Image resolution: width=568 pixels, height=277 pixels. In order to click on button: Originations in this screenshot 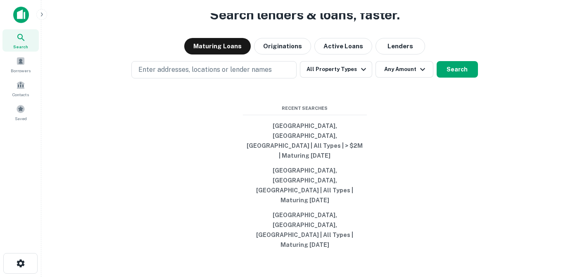, I will do `click(282, 46)`.